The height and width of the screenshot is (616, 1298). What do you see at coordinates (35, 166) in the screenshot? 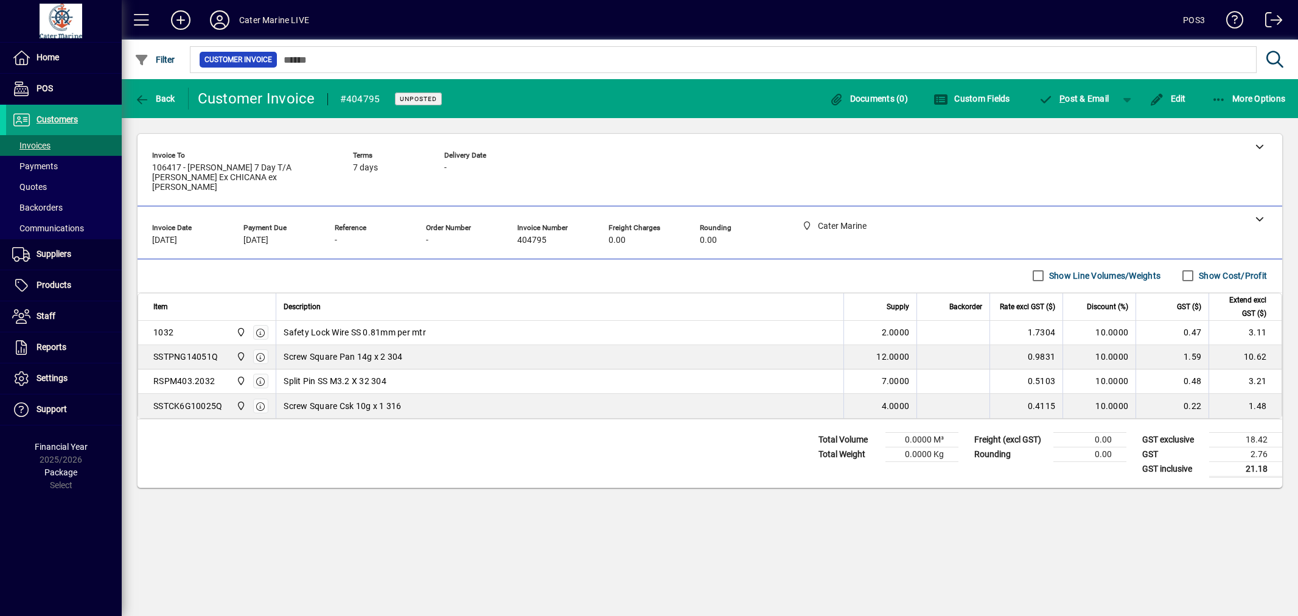
I see `span: Payments` at bounding box center [35, 166].